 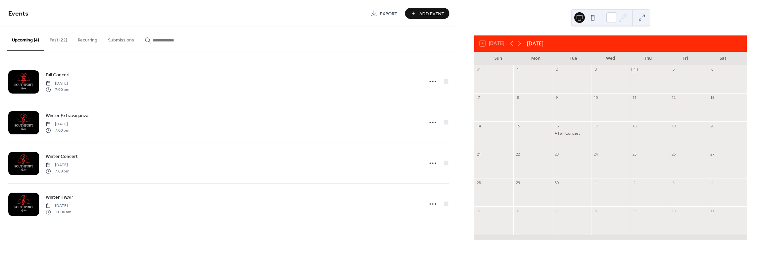 I want to click on div: 14, so click(x=478, y=125).